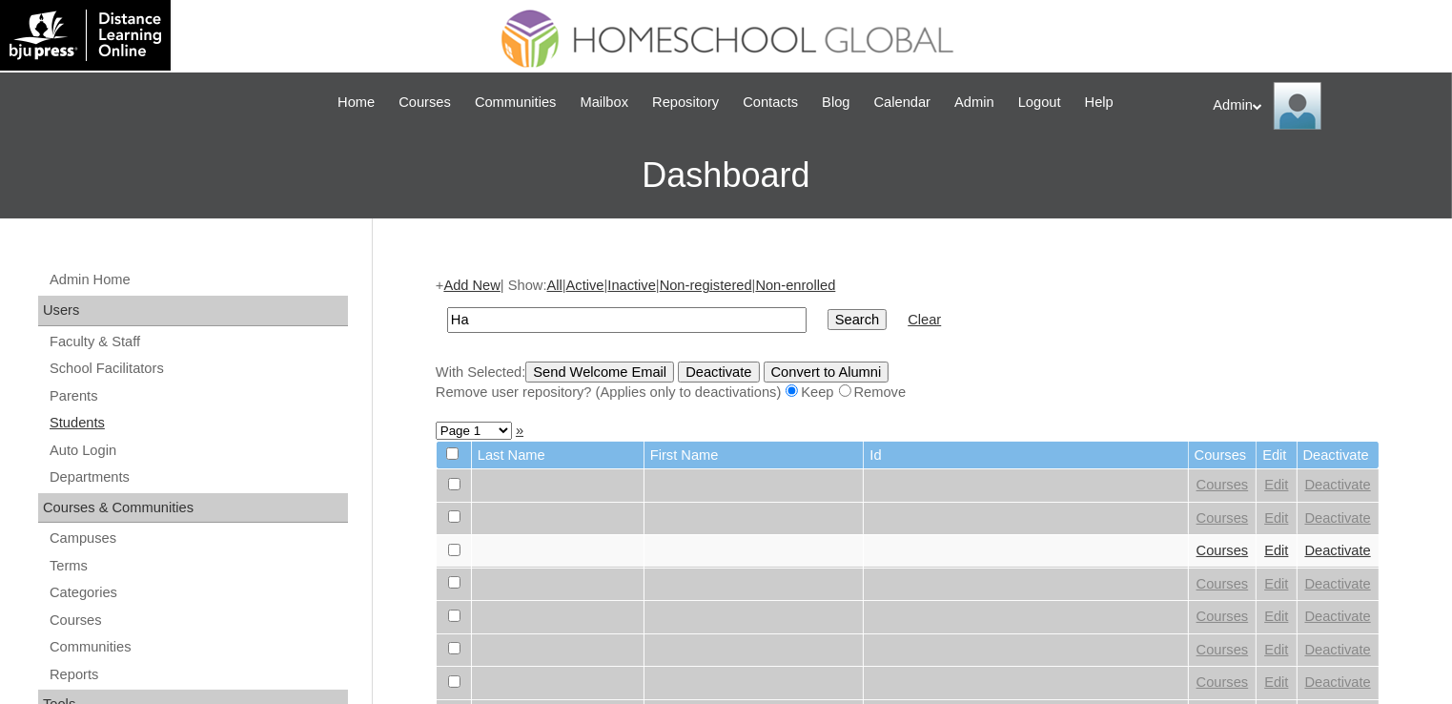  Describe the element at coordinates (902, 102) in the screenshot. I see `span: Calendar` at that location.